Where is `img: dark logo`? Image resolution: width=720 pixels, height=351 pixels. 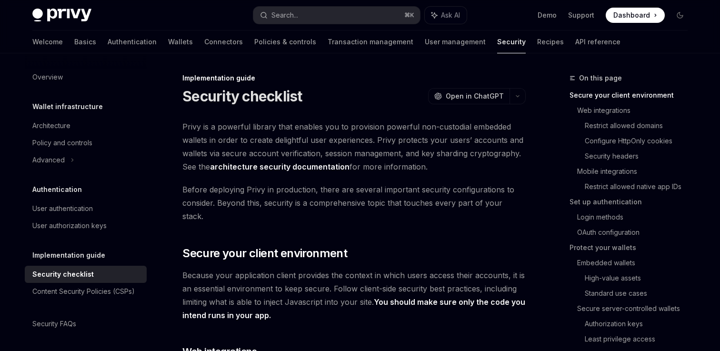
img: dark logo is located at coordinates (62, 15).